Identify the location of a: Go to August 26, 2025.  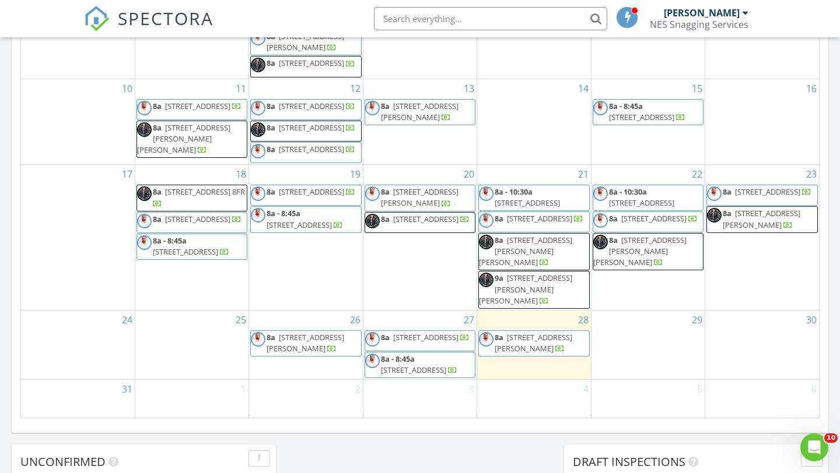
(355, 320).